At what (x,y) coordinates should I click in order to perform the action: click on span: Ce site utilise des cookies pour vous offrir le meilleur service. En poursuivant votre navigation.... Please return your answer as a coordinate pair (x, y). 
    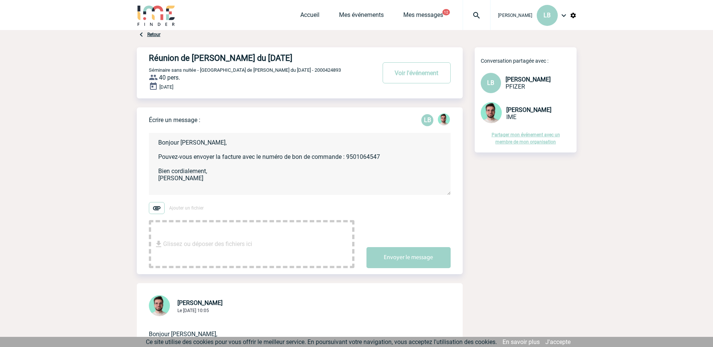
    Looking at the image, I should click on (321, 342).